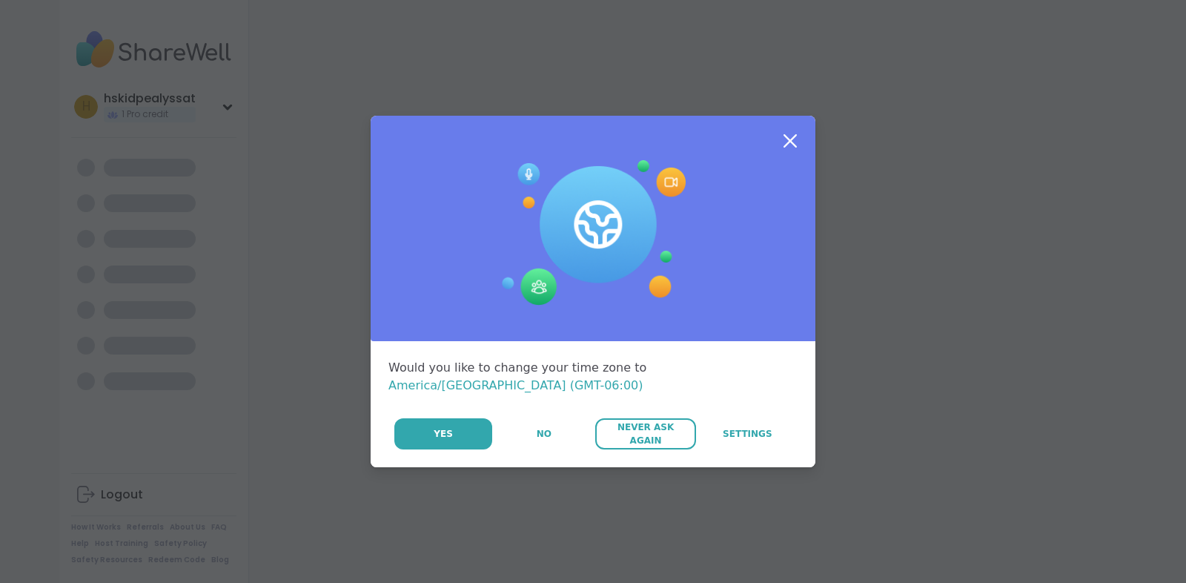 The image size is (1186, 583). Describe the element at coordinates (593, 377) in the screenshot. I see `div: Would you like to change your time zone to` at that location.